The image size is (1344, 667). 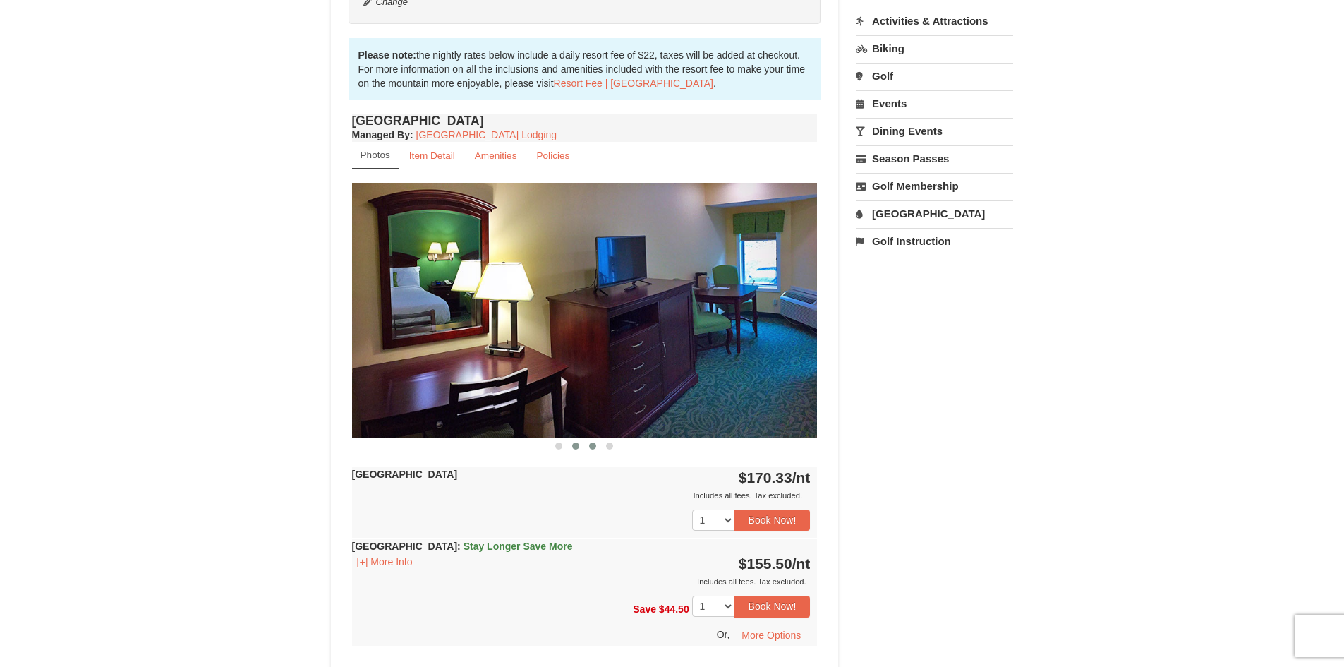 I want to click on span: $155.50, so click(x=766, y=563).